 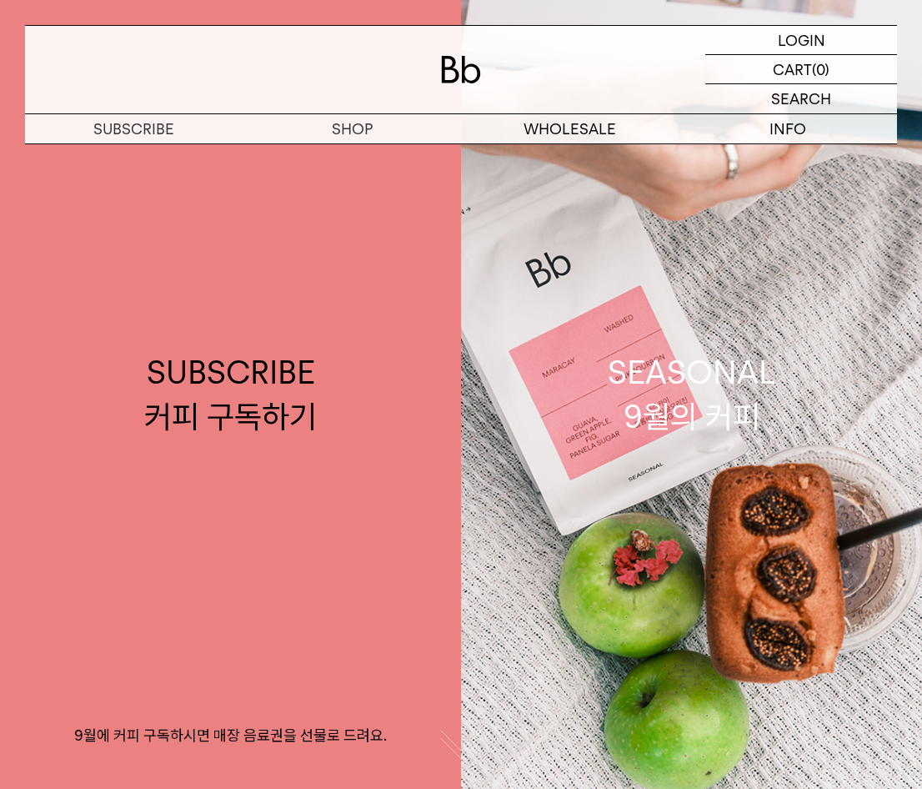 What do you see at coordinates (570, 128) in the screenshot?
I see `p: WHOLESALE` at bounding box center [570, 128].